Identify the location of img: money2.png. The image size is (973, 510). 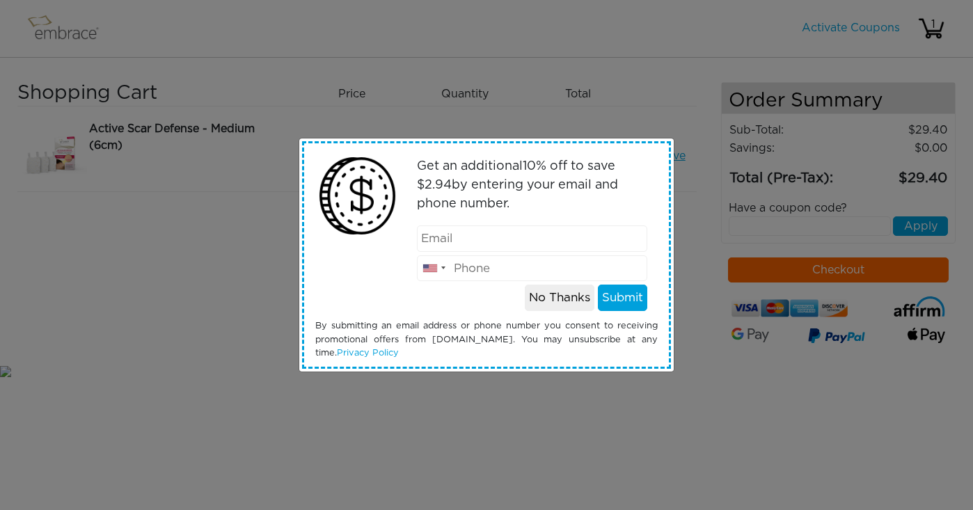
(357, 196).